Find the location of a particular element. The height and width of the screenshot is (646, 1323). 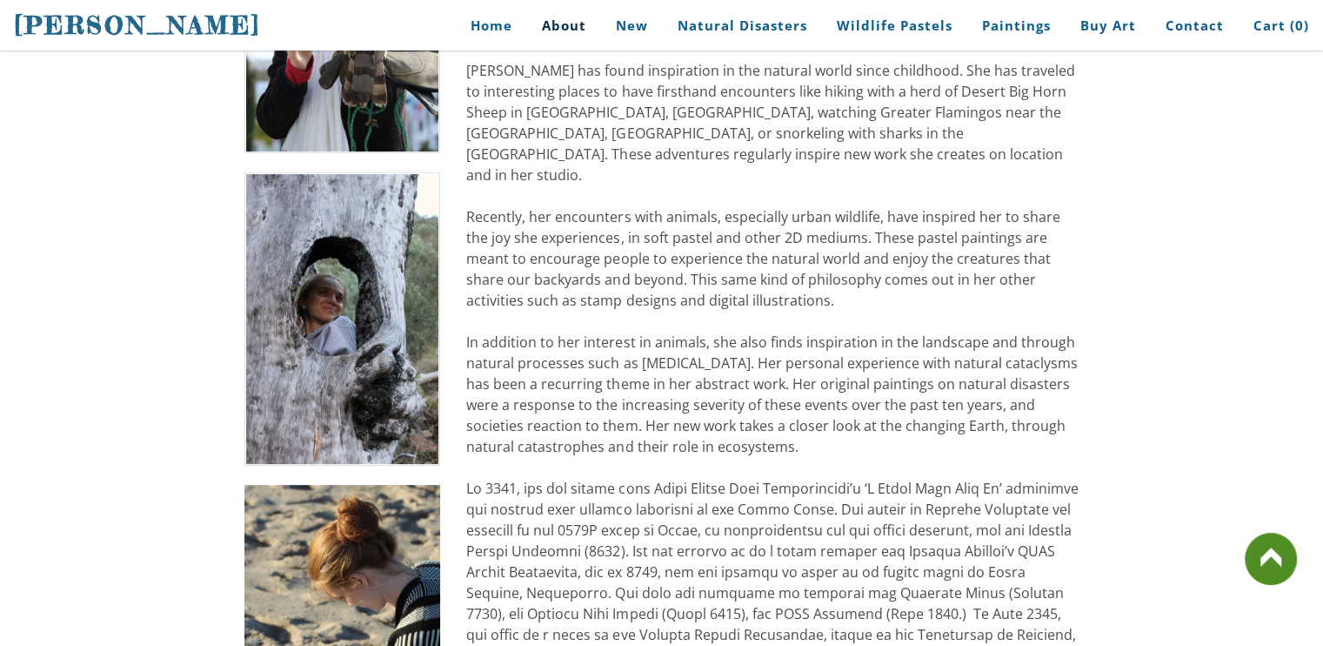

a: Paintings is located at coordinates (1016, 25).